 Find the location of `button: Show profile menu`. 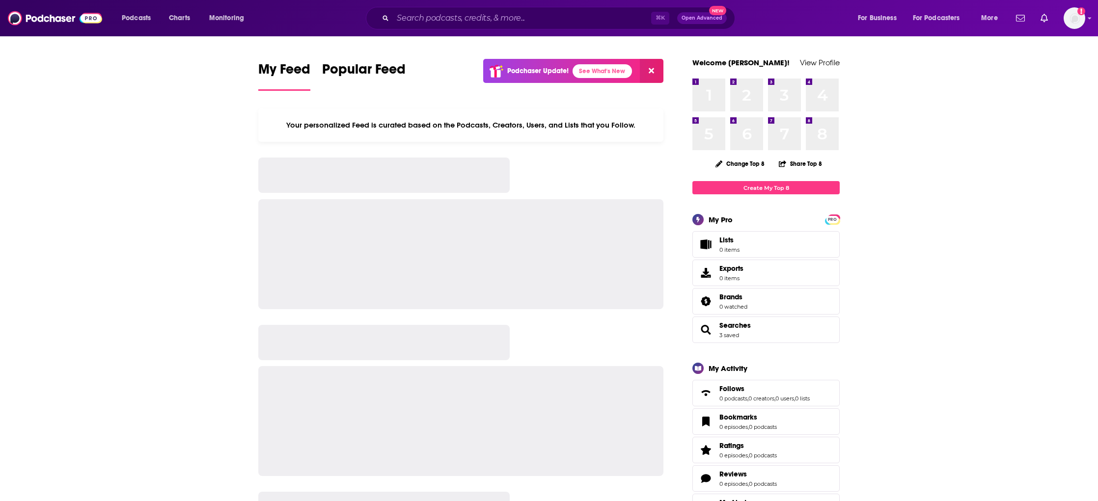

button: Show profile menu is located at coordinates (1075, 18).